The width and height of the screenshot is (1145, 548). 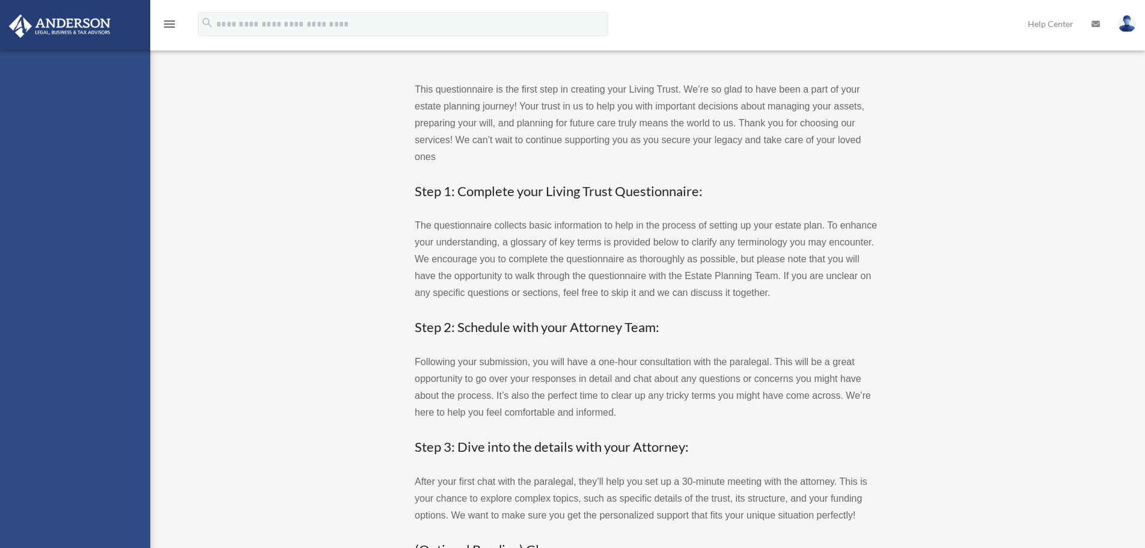 What do you see at coordinates (646, 498) in the screenshot?
I see `p: After your first chat with the paralegal, they’ll help you set up a 30-minute meeting with the at...` at bounding box center [646, 498].